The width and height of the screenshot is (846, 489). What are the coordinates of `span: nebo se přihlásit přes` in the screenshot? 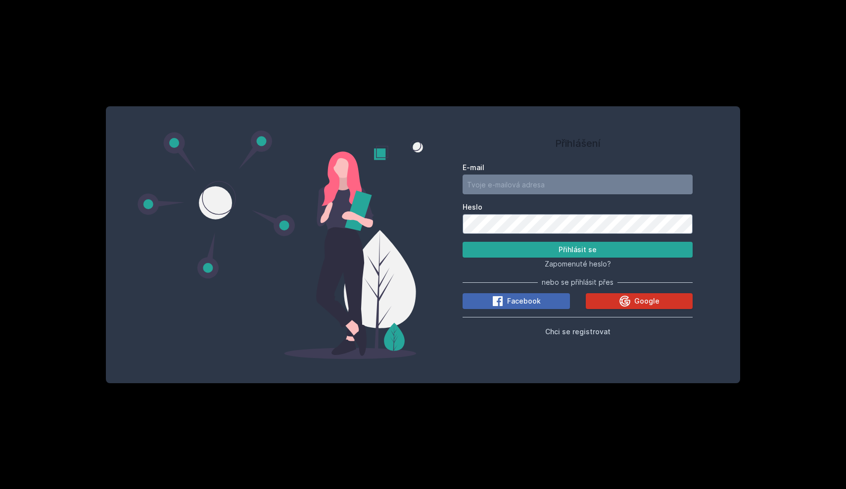 It's located at (578, 283).